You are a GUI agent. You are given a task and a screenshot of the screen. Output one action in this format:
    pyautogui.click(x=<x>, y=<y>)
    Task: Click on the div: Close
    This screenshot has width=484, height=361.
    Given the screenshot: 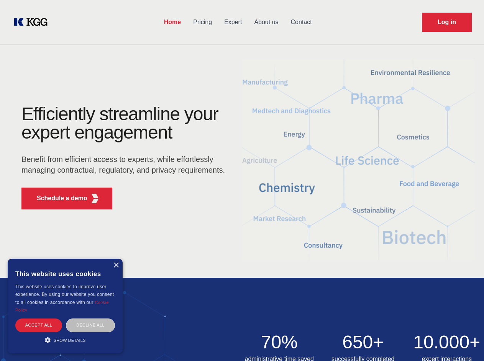 What is the action you would take?
    pyautogui.click(x=116, y=266)
    